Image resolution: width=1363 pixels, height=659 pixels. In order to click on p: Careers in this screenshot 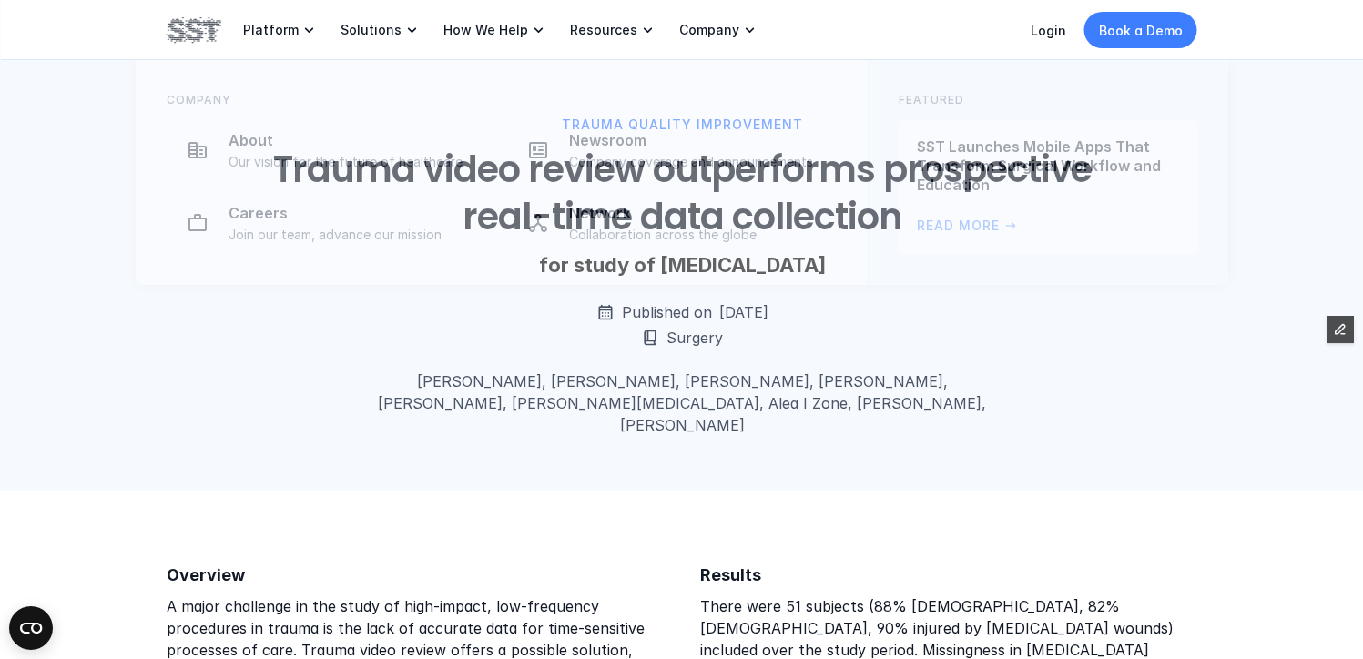, I will do `click(357, 213)`.